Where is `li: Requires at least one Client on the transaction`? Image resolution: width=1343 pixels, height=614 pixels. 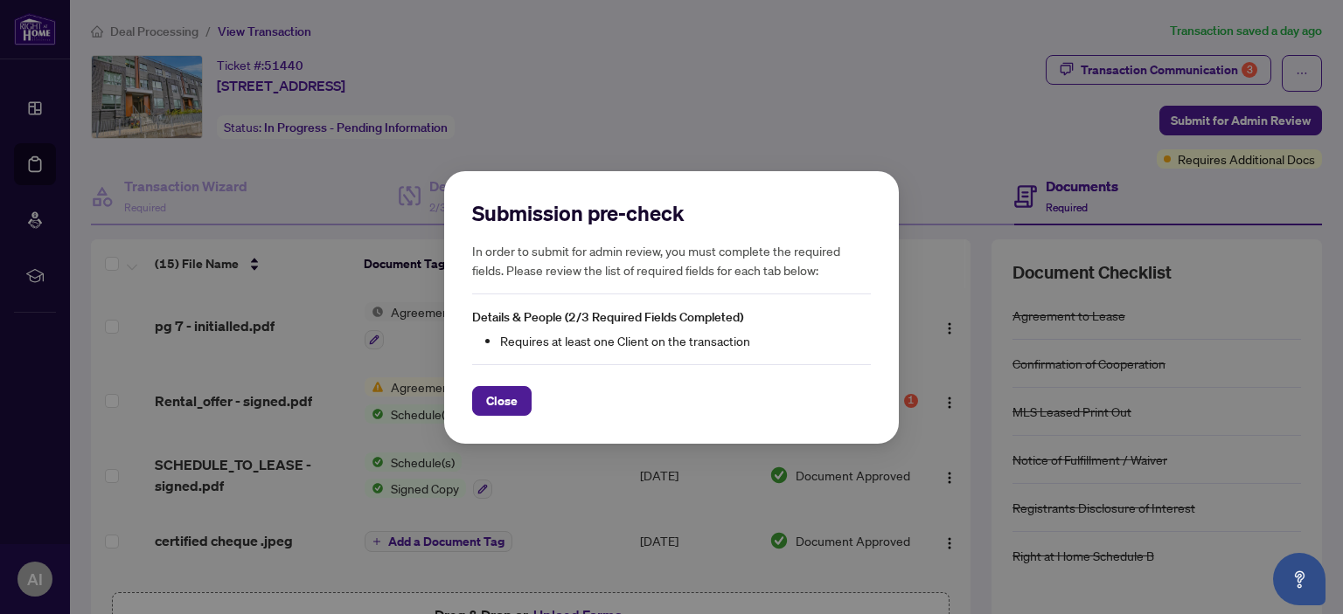 li: Requires at least one Client on the transaction is located at coordinates (685, 340).